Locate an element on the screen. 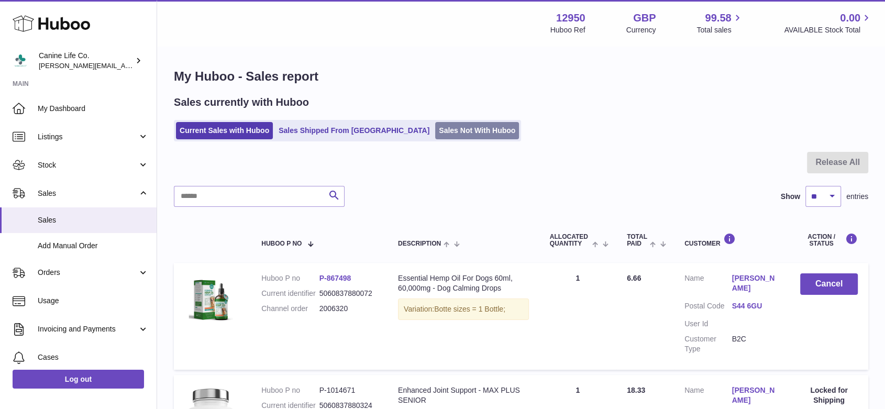 The height and width of the screenshot is (409, 885). span: Add Manual Order is located at coordinates (93, 246).